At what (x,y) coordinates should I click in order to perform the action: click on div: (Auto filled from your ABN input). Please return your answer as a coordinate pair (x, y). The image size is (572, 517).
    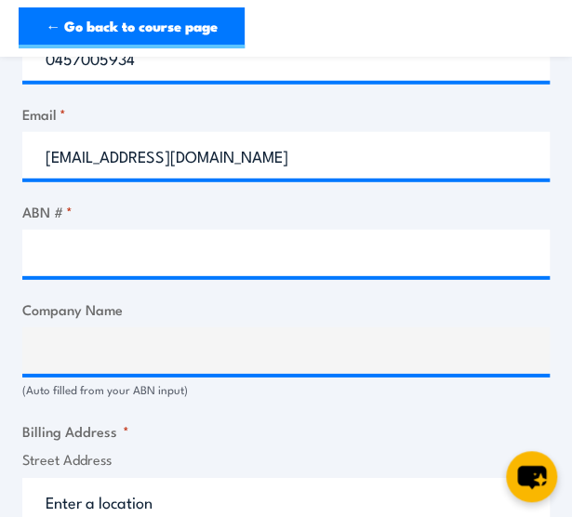
    Looking at the image, I should click on (285, 389).